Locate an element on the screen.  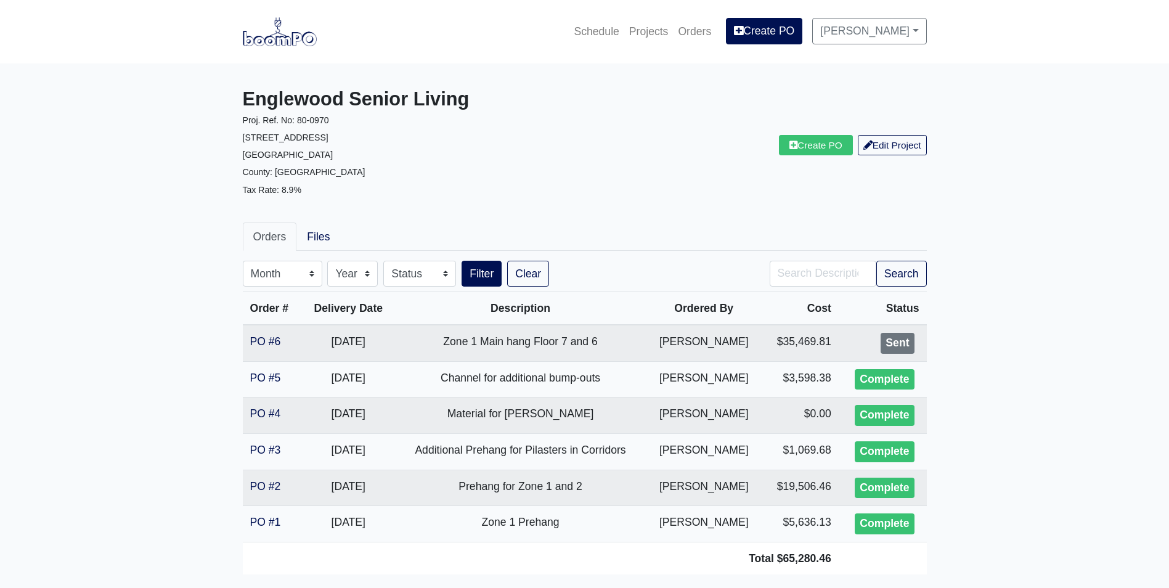
a: Schedule is located at coordinates (596, 31).